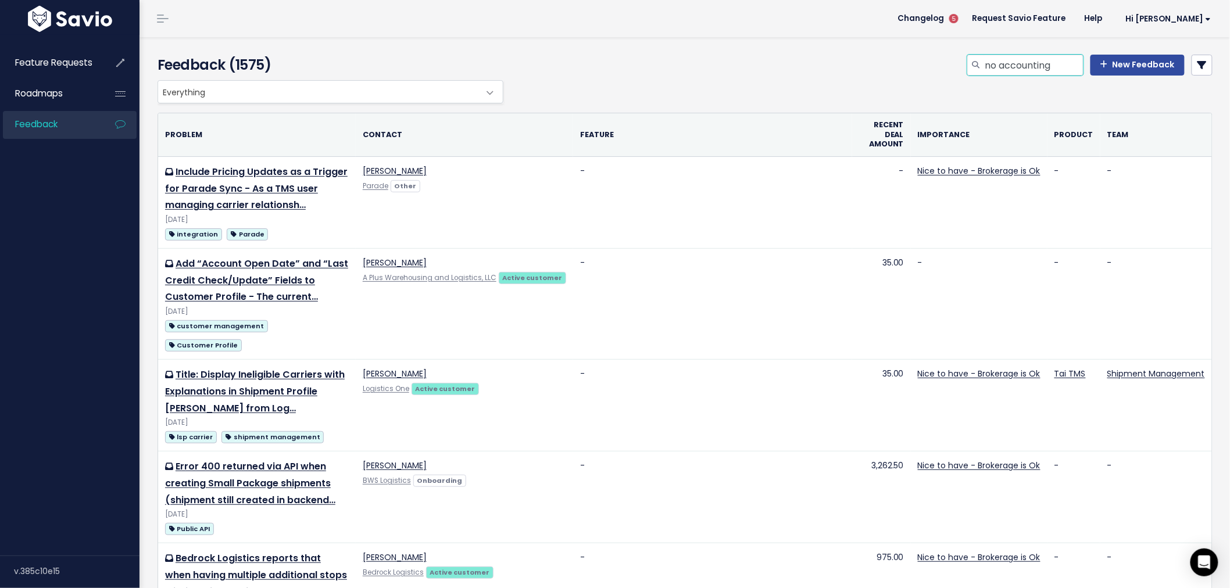  What do you see at coordinates (881, 135) in the screenshot?
I see `th: Recent deal amount` at bounding box center [881, 135].